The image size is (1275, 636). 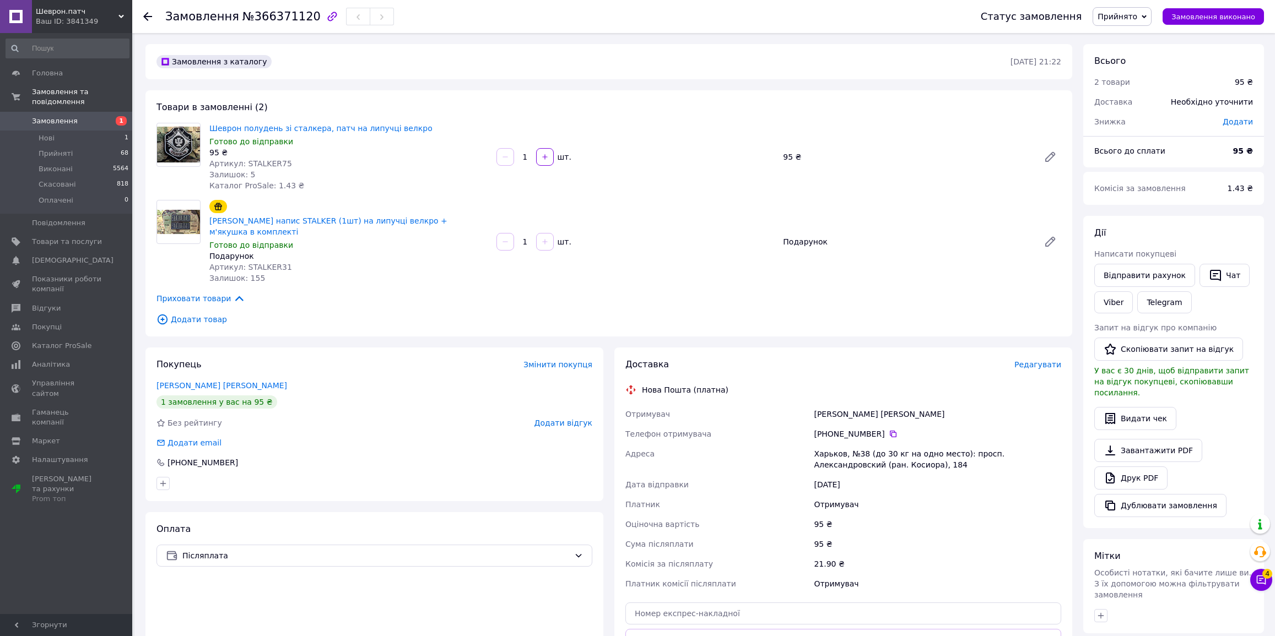 What do you see at coordinates (58, 223) in the screenshot?
I see `span: Повідомлення` at bounding box center [58, 223].